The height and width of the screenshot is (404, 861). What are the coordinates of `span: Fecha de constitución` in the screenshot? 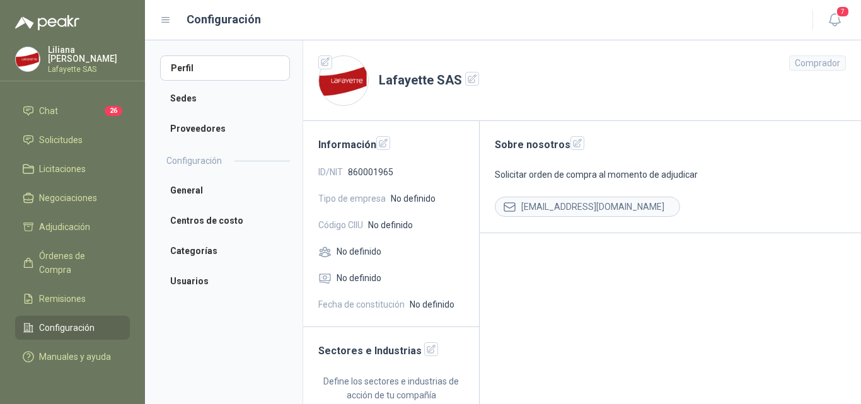 It's located at (361, 305).